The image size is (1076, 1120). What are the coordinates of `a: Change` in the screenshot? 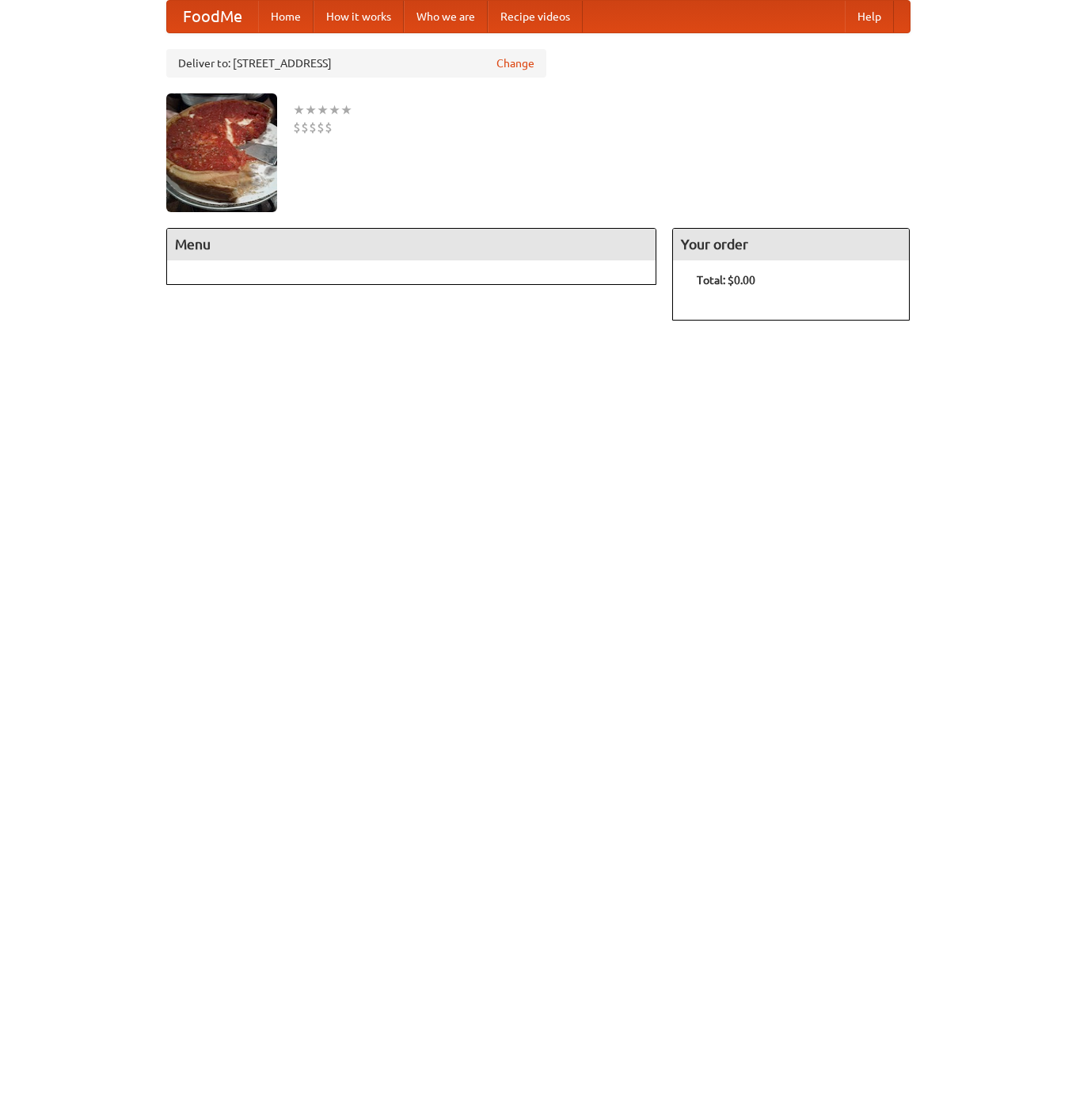 It's located at (515, 63).